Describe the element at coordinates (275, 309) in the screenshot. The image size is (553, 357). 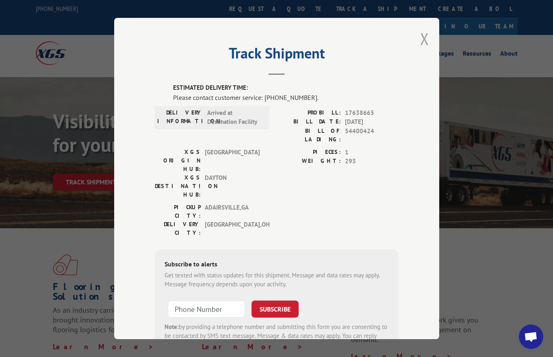
I see `button: SUBSCRIBE` at that location.